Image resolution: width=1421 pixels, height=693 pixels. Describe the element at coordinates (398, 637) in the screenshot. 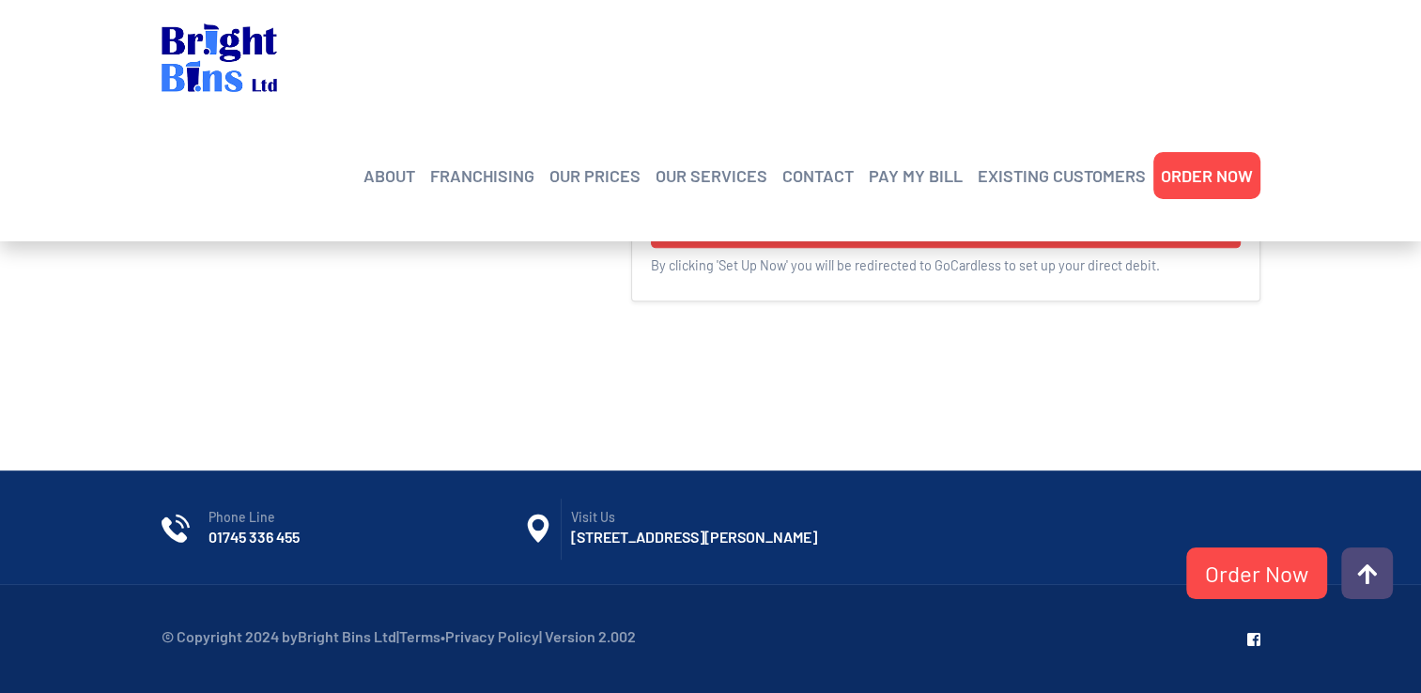

I see `p: © Copyright 2024 by | • | Version 2.002` at that location.